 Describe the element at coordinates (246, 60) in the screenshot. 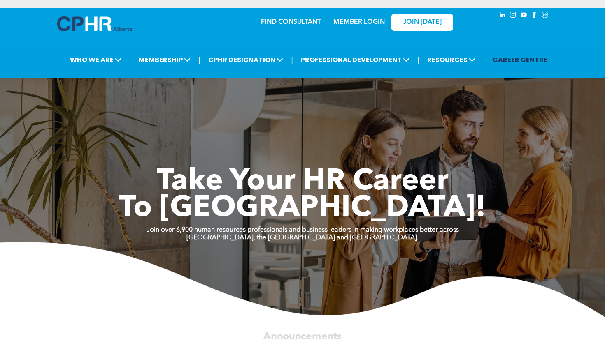

I see `span: CPHR DESIGNATION` at that location.